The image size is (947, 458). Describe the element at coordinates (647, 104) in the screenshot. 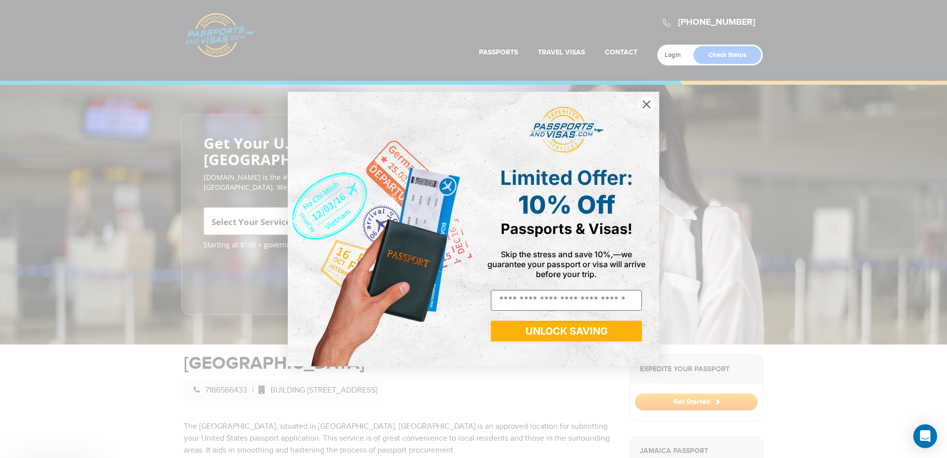

I see `button: Close dialog` at that location.